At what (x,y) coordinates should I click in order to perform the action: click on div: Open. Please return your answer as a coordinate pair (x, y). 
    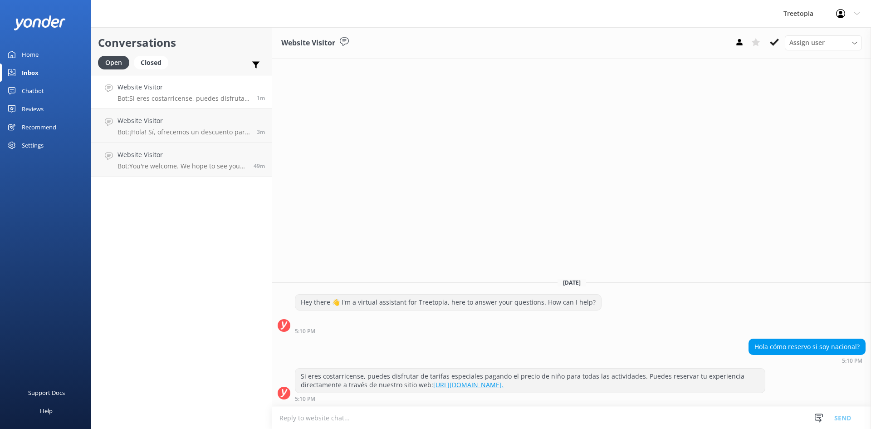
    Looking at the image, I should click on (113, 63).